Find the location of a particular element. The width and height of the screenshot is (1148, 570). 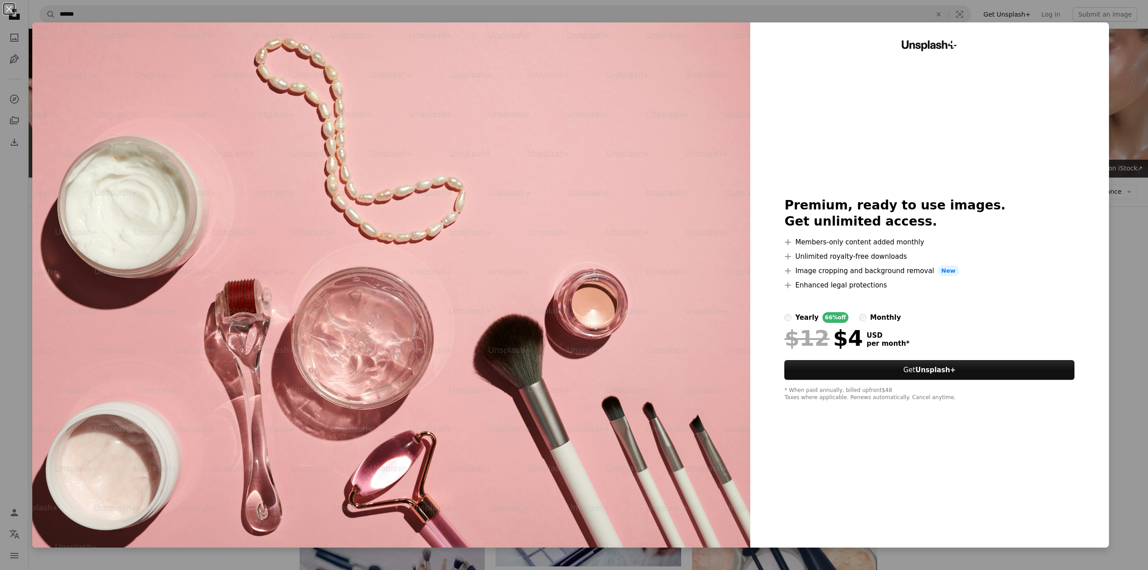

div: * When paid annually, billed upfront $48 Taxes where applicable. Renews automatically. Cancel any... is located at coordinates (929, 394).